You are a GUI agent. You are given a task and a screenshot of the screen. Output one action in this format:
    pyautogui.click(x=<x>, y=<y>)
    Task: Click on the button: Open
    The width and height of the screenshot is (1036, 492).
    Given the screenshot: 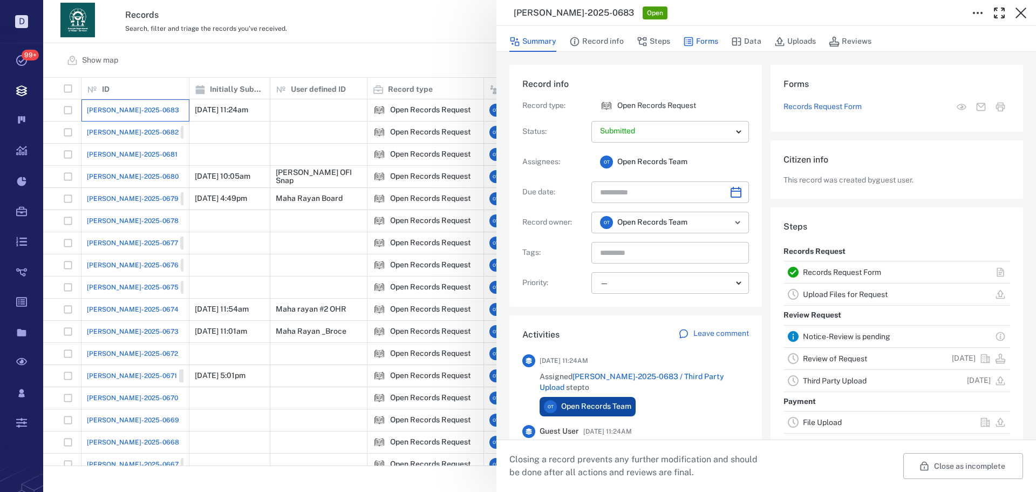 What is the action you would take?
    pyautogui.click(x=738, y=222)
    